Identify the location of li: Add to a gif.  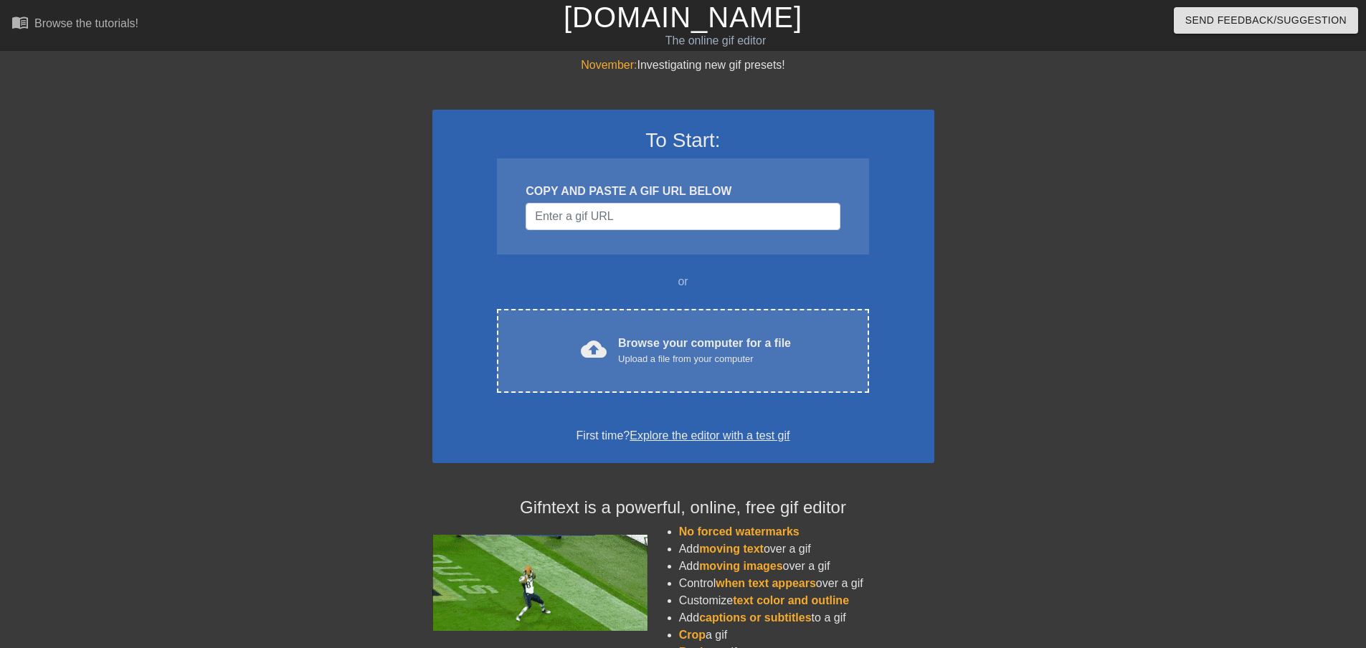
(806, 618).